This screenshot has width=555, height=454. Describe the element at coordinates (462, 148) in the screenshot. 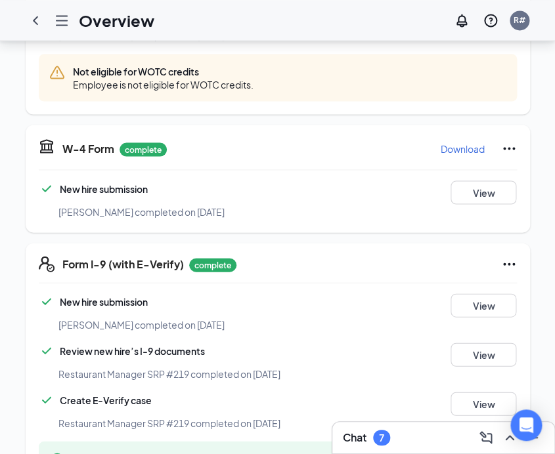

I see `button: Download` at that location.